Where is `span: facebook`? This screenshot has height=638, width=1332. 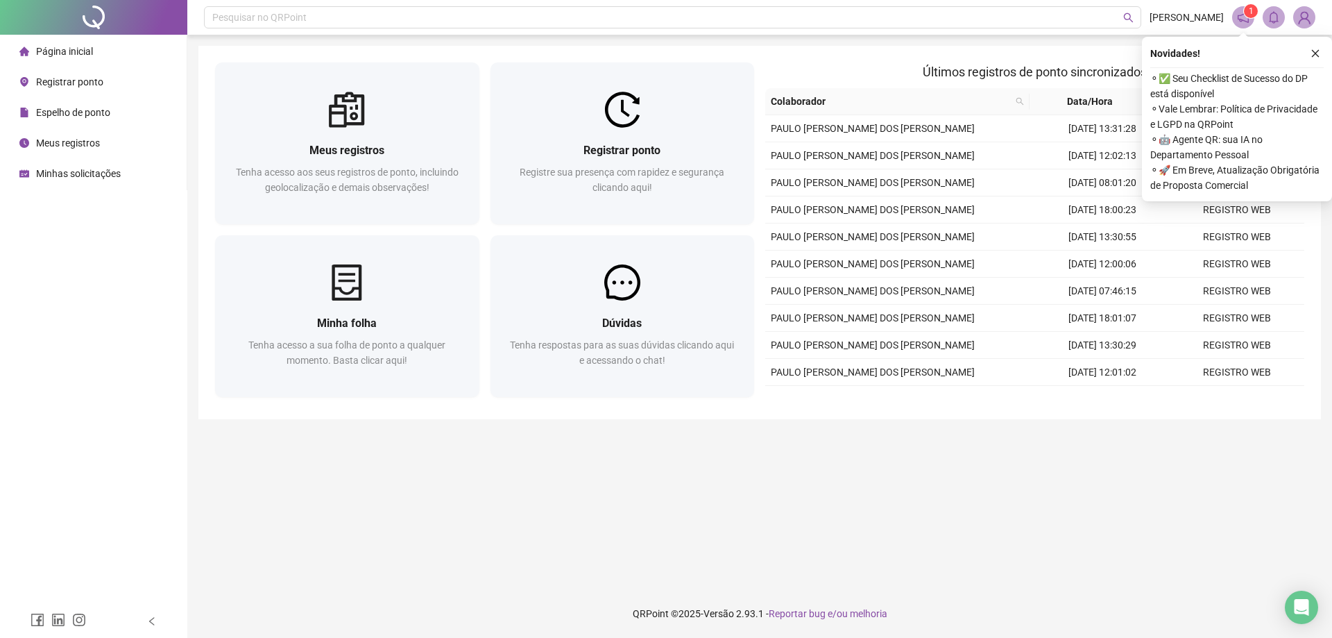 span: facebook is located at coordinates (37, 620).